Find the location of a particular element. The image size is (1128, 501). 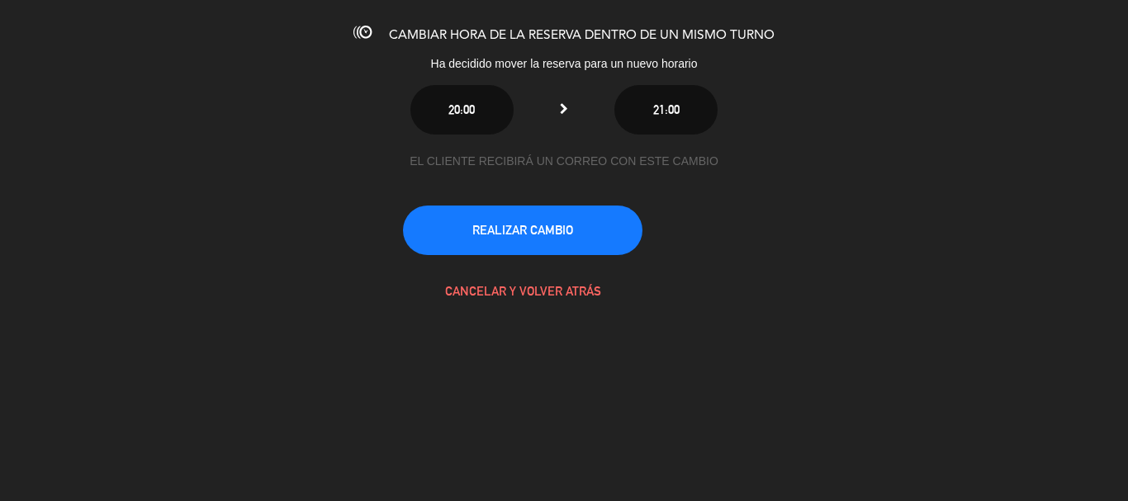

button: CANCELAR Y VOLVER ATRÁS is located at coordinates (523, 292).